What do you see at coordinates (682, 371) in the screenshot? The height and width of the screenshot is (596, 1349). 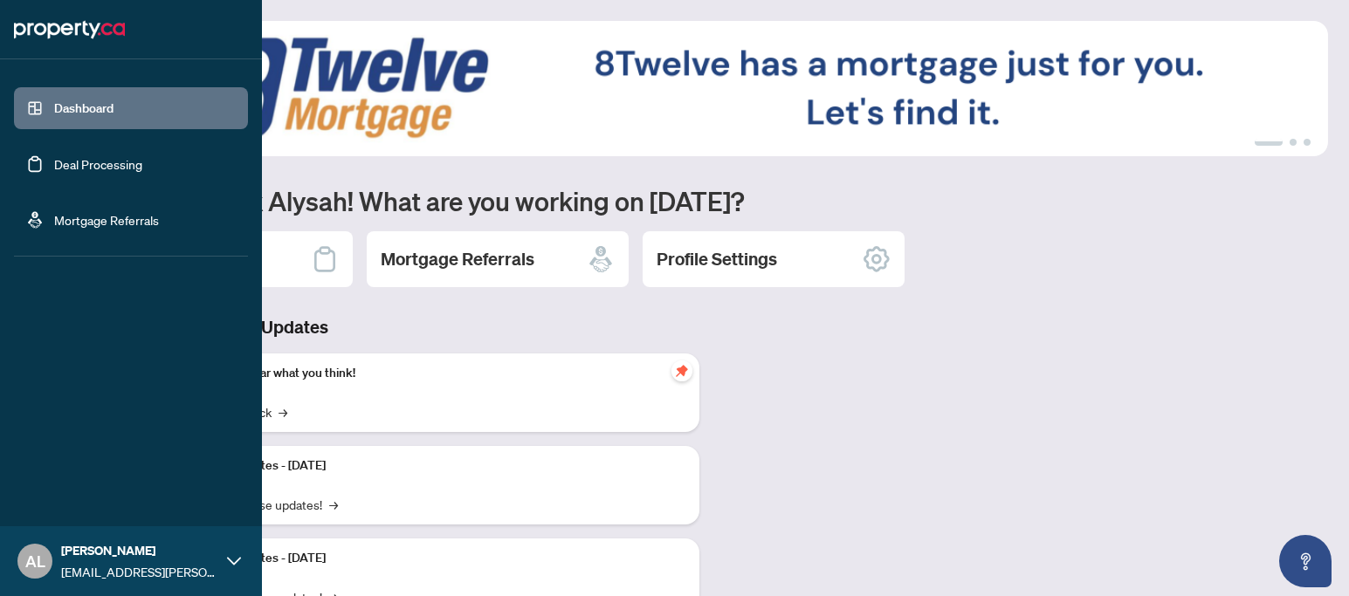 I see `span: pushpin` at bounding box center [682, 371].